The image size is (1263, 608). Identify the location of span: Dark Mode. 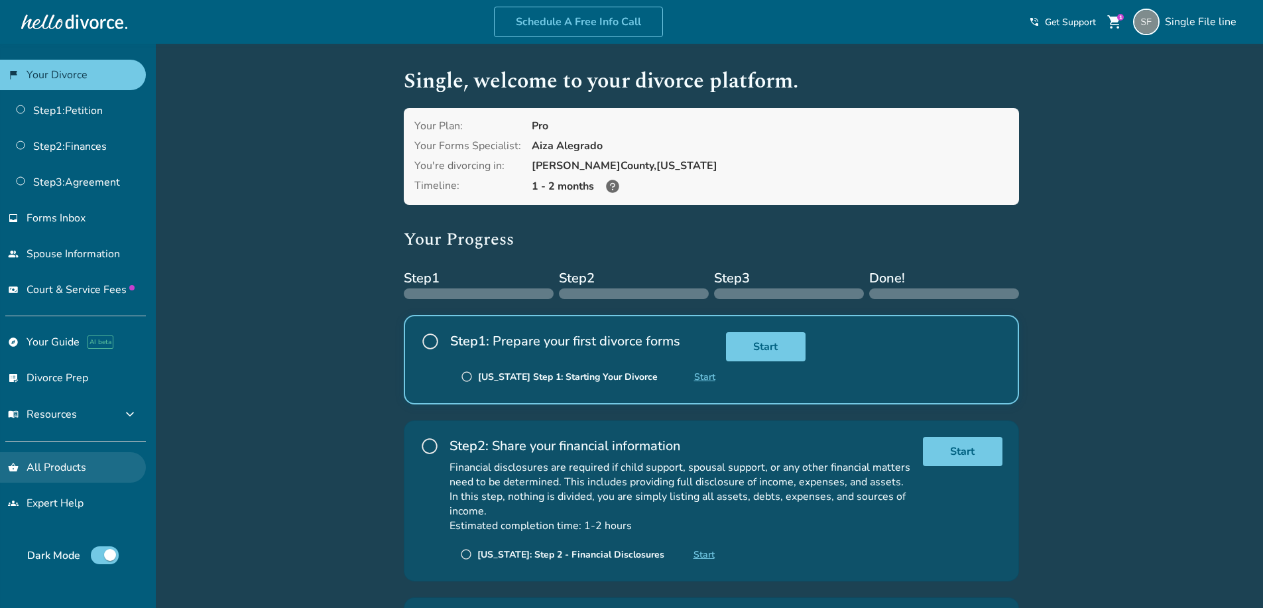
(54, 556).